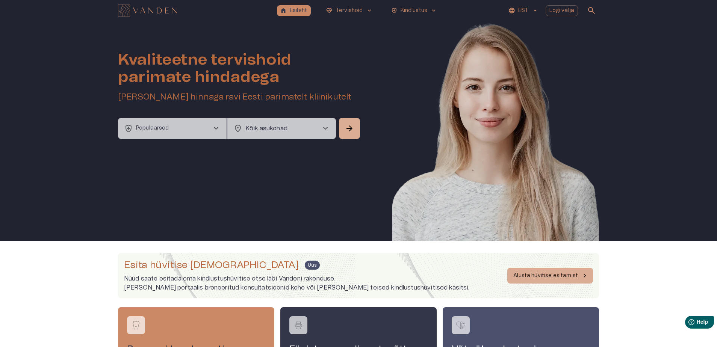  What do you see at coordinates (153, 128) in the screenshot?
I see `p: Populaarsed` at bounding box center [153, 128].